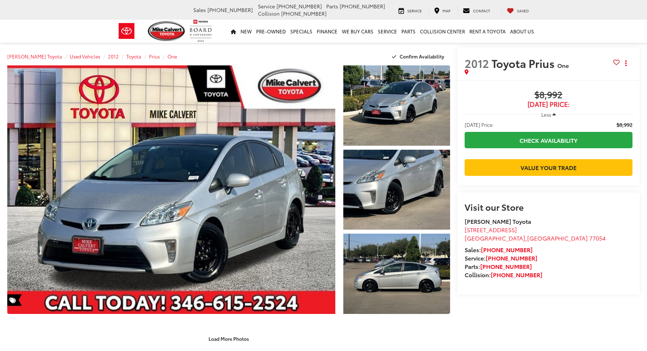 This screenshot has height=351, width=647. Describe the element at coordinates (446, 11) in the screenshot. I see `span: Map` at that location.